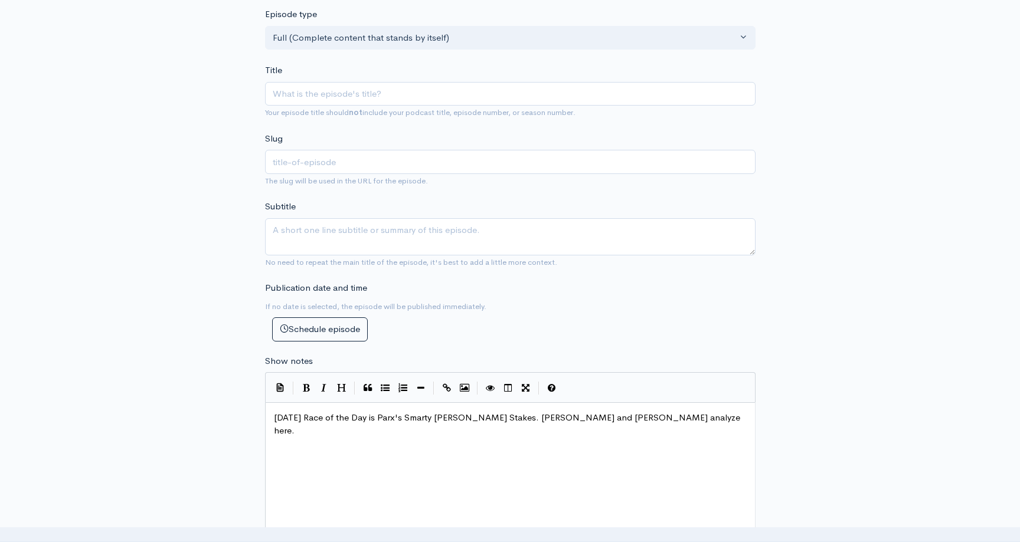  What do you see at coordinates (420, 112) in the screenshot?
I see `small: Your episode title should include your podcast title, episode number, or season number.` at bounding box center [420, 112].